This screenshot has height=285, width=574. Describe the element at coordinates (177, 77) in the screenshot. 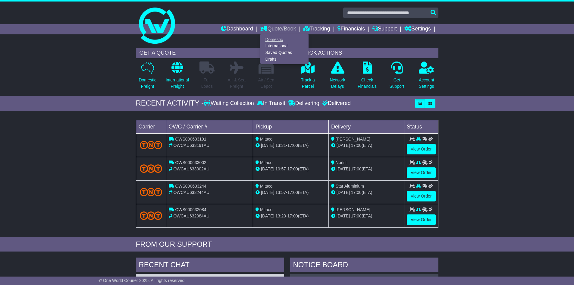

I see `a: InternationalFreight` at that location.